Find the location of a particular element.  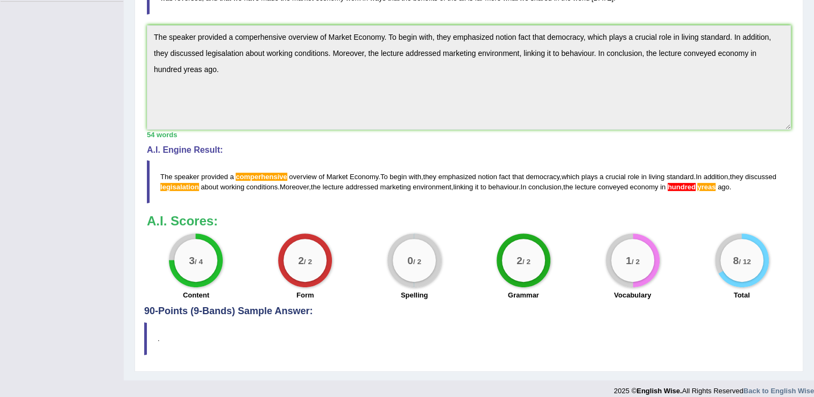

span: conveyed is located at coordinates (612, 187).